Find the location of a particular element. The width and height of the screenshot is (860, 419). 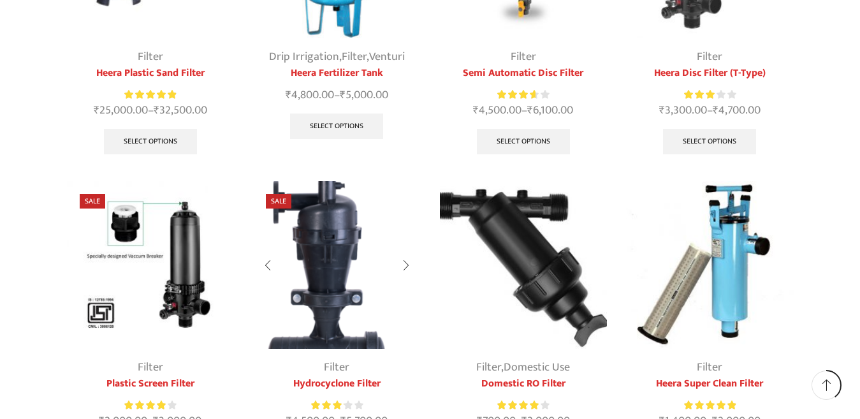

a: Heera Plastic Sand Filter is located at coordinates (150, 73).